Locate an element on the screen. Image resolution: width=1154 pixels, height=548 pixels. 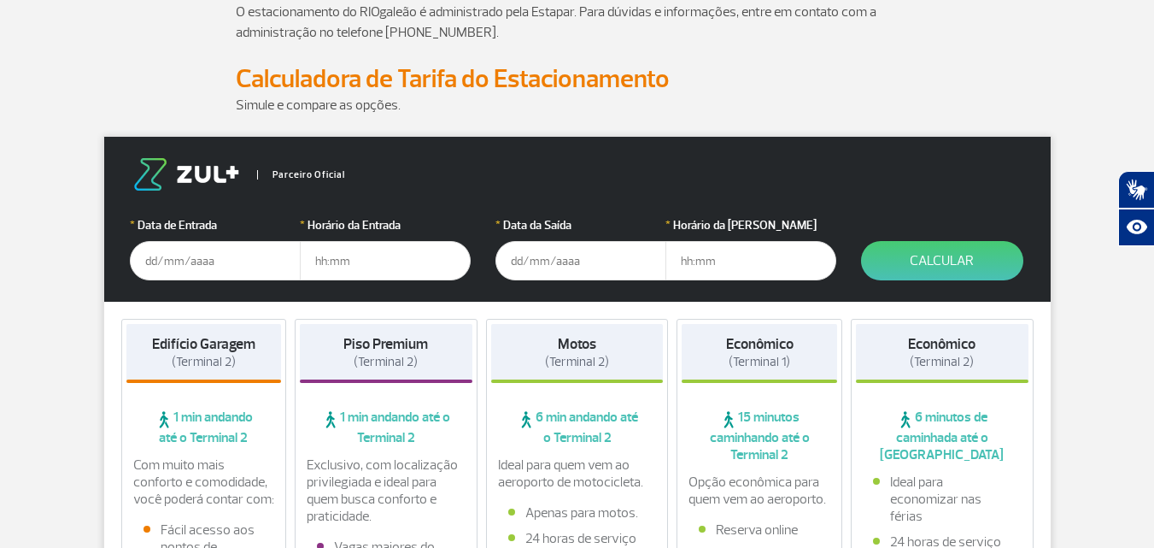
button: Abrir recursos assistivos. is located at coordinates (1137, 227).